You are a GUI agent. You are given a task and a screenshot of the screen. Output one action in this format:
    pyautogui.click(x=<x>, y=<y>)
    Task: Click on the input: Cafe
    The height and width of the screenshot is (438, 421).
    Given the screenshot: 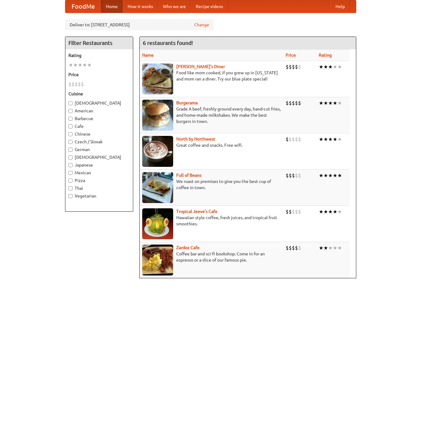 What is the action you would take?
    pyautogui.click(x=70, y=126)
    